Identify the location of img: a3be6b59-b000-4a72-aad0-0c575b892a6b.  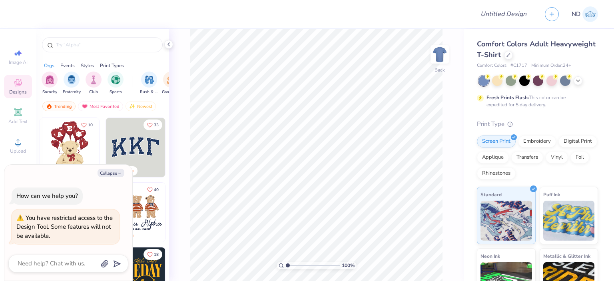
(135, 212).